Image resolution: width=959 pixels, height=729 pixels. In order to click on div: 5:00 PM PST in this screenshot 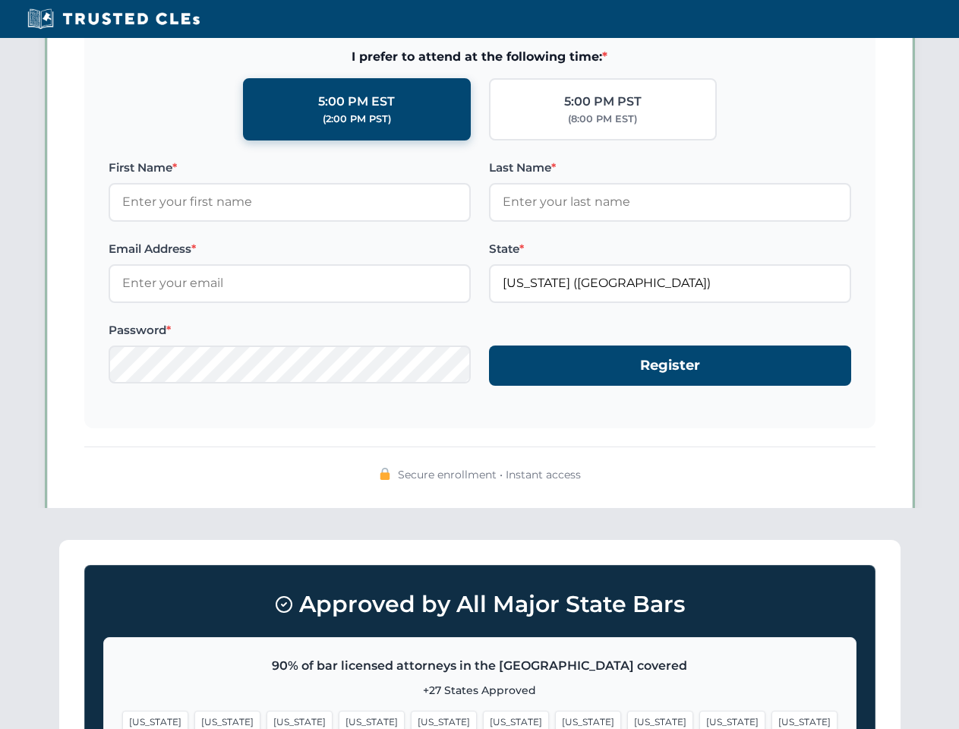, I will do `click(603, 102)`.